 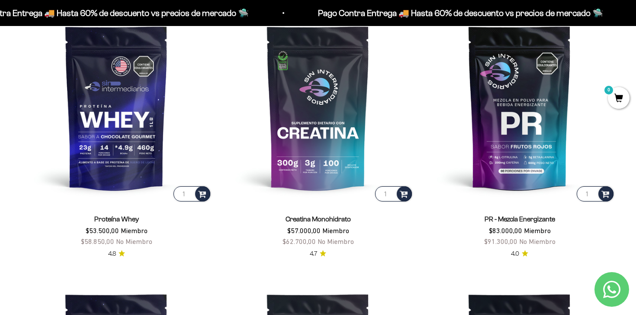 I want to click on a: 4.74.7 de 5.0 estrellas, so click(x=318, y=254).